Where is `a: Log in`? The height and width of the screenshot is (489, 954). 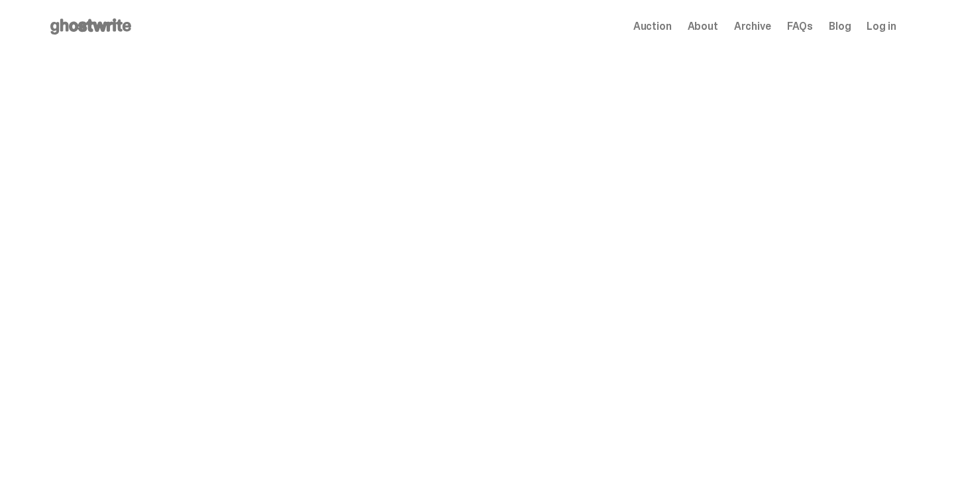 a: Log in is located at coordinates (881, 27).